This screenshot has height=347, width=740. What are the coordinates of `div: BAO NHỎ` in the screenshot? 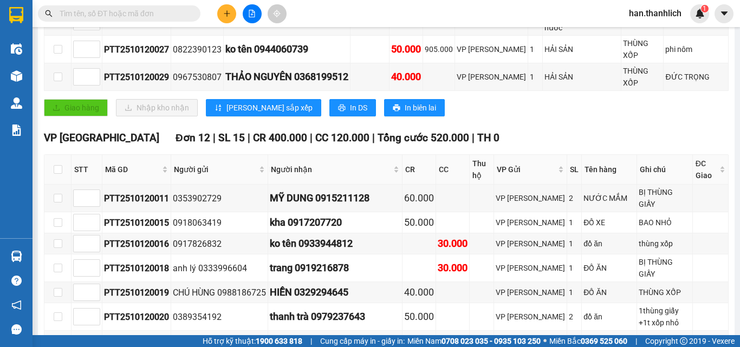 It's located at (665, 223).